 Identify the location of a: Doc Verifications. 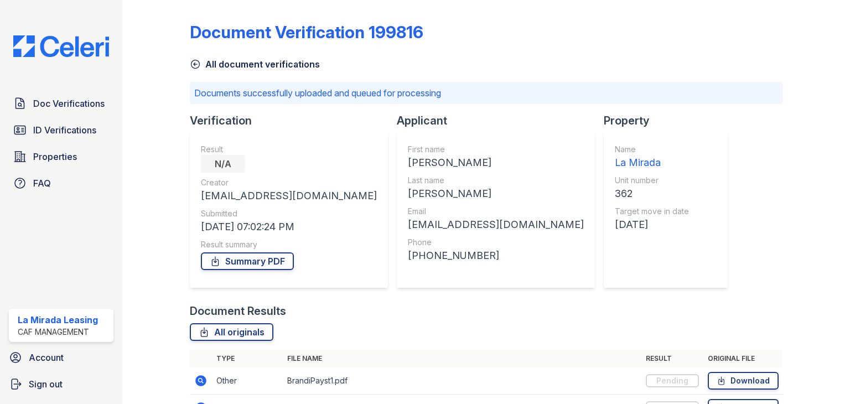
(61, 104).